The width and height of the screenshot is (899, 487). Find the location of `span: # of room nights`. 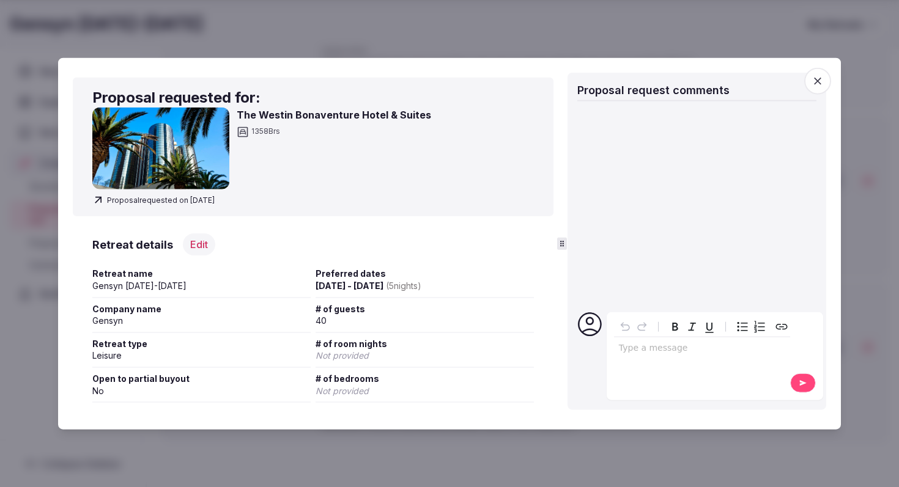

span: # of room nights is located at coordinates (424, 344).